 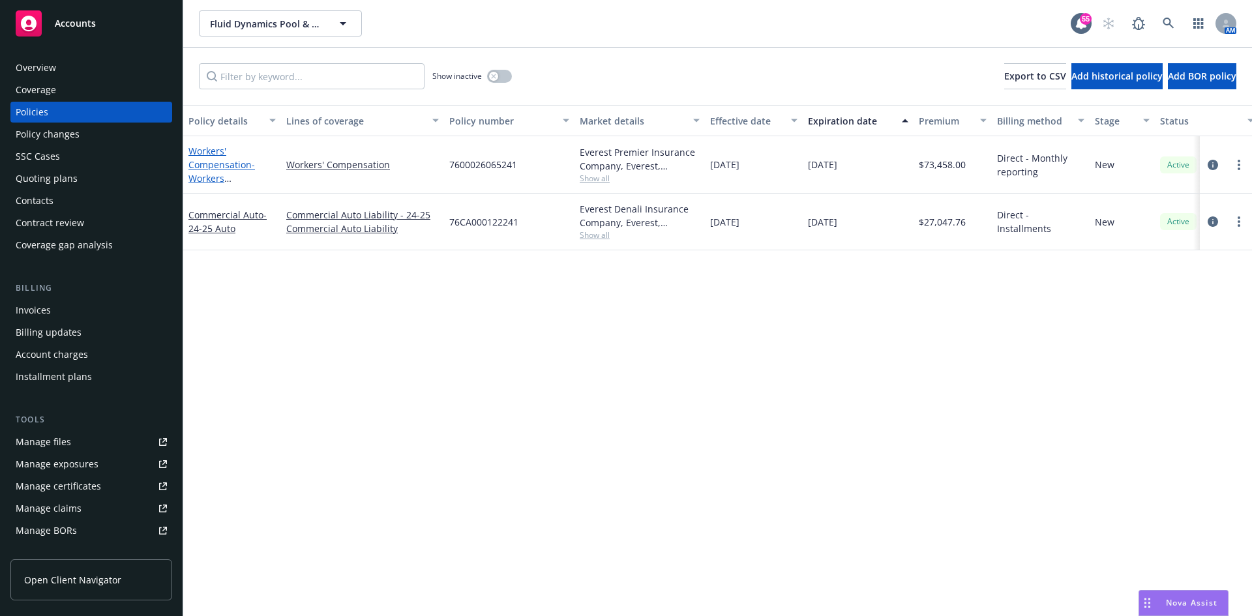 What do you see at coordinates (640, 159) in the screenshot?
I see `div: Everest Premier Insurance Company, Everest, Arrowhead General Insurance Agency, Inc.` at bounding box center [640, 159].